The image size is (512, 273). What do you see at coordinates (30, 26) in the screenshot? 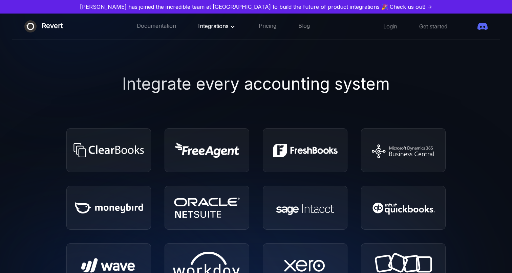
I see `img: Revert logo` at bounding box center [30, 26].